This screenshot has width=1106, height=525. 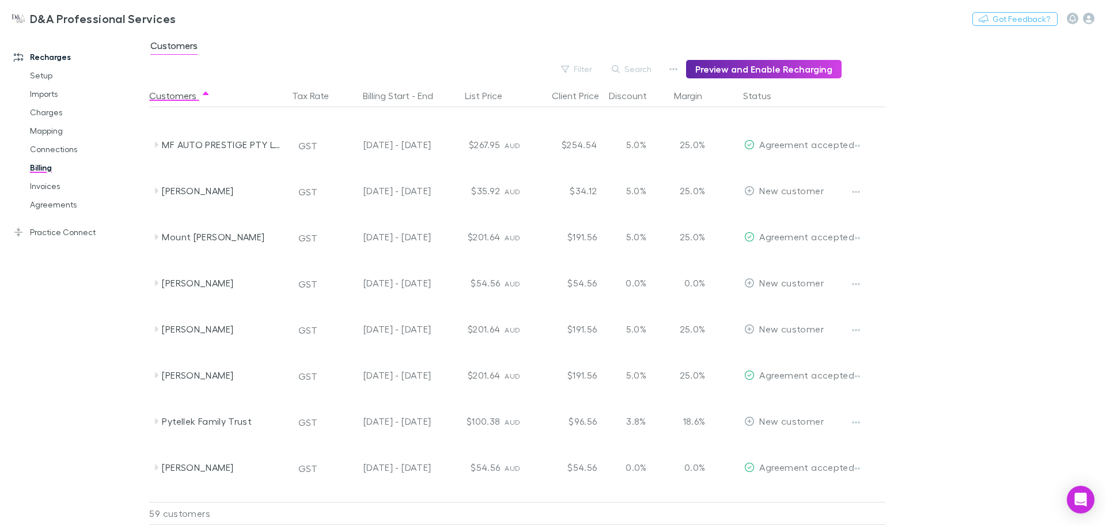 I want to click on button: Search, so click(x=632, y=69).